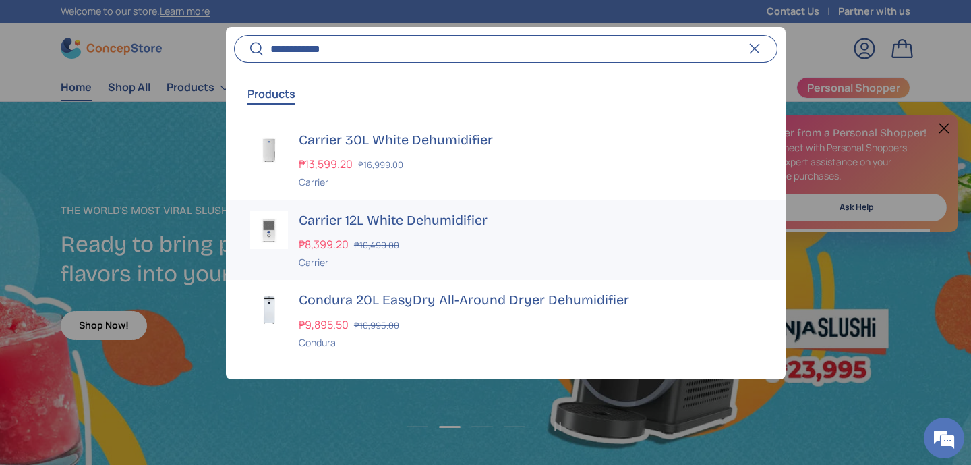 The height and width of the screenshot is (465, 971). Describe the element at coordinates (530, 300) in the screenshot. I see `h3: Condura 20L EasyDry All-Around Dryer Dehumidifier` at that location.